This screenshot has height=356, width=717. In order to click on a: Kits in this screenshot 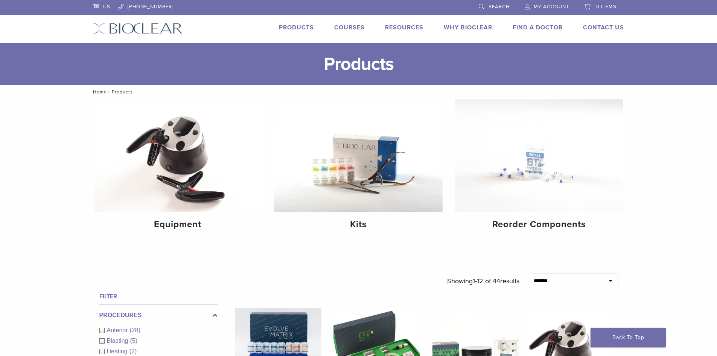, I will do `click(358, 168)`.